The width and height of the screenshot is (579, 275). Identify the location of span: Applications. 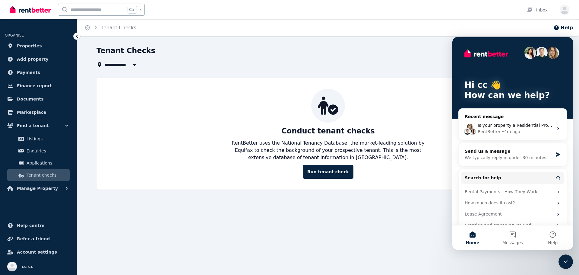
(47, 163).